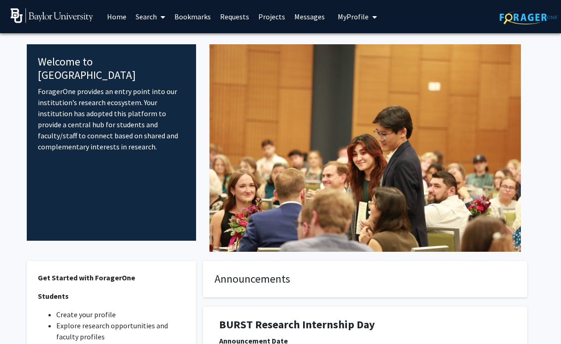 The width and height of the screenshot is (561, 344). Describe the element at coordinates (53, 296) in the screenshot. I see `strong: Students` at that location.